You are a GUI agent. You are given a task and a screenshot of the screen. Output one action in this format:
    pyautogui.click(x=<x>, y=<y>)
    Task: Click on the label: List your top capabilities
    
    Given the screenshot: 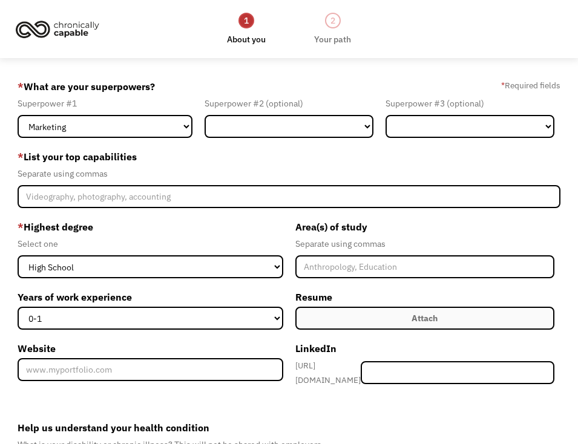 What is the action you would take?
    pyautogui.click(x=289, y=157)
    